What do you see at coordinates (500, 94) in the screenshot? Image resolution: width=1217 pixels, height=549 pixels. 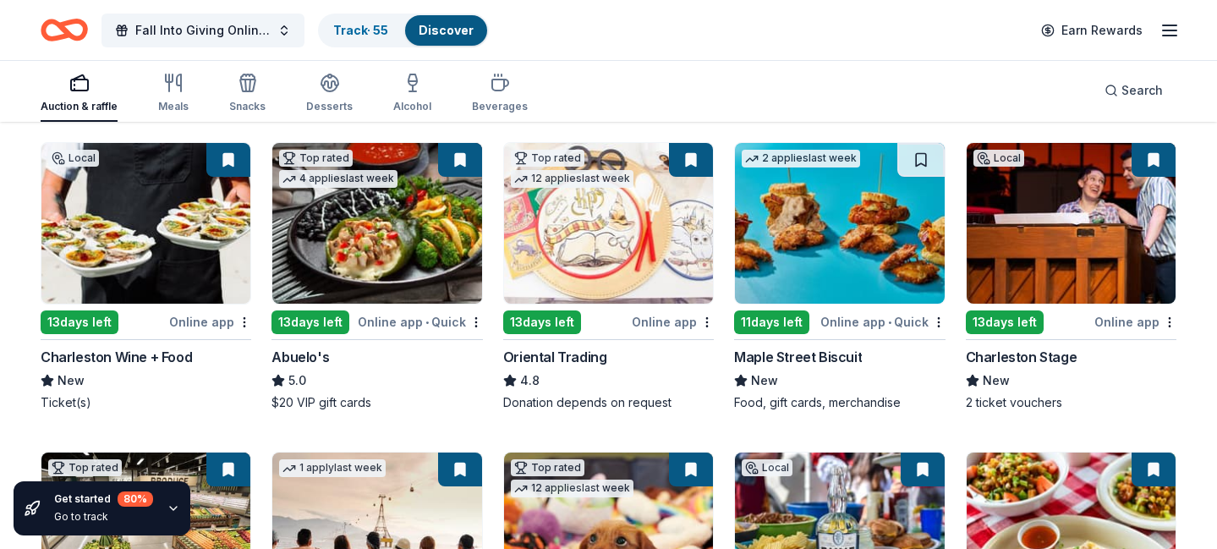 I see `button: Beverages` at bounding box center [500, 94].